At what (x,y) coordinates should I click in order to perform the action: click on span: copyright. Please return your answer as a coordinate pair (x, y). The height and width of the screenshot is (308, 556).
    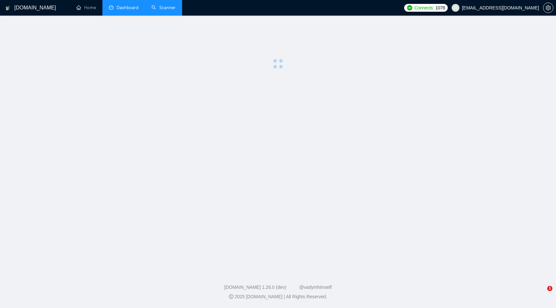
    Looking at the image, I should click on (231, 297).